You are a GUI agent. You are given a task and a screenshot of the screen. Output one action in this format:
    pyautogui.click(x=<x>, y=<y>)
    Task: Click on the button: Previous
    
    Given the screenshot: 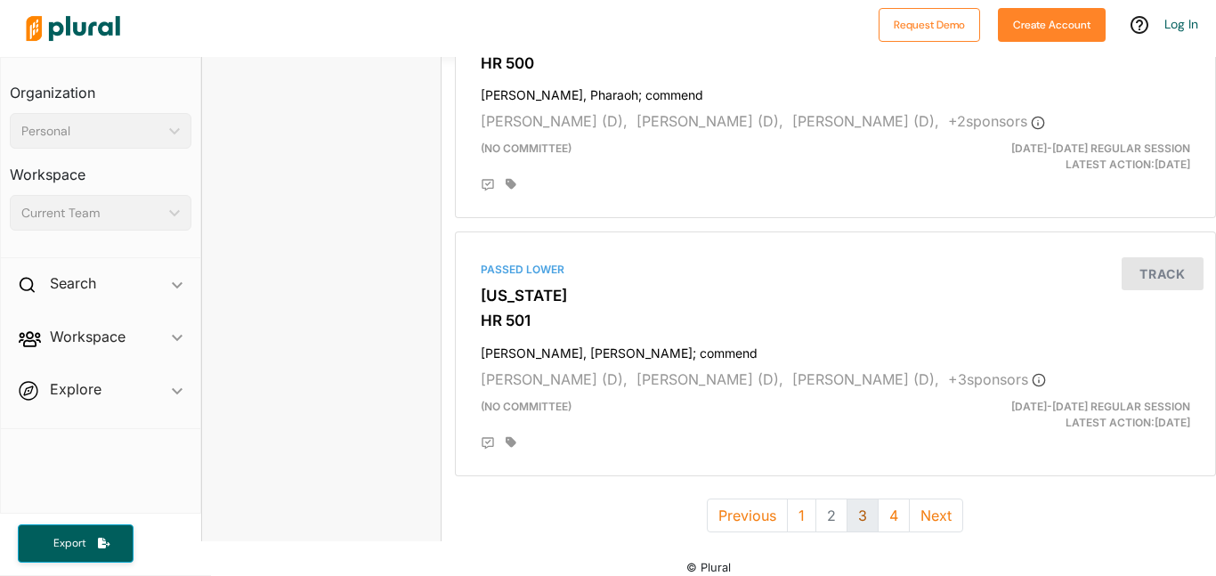 What is the action you would take?
    pyautogui.click(x=747, y=516)
    